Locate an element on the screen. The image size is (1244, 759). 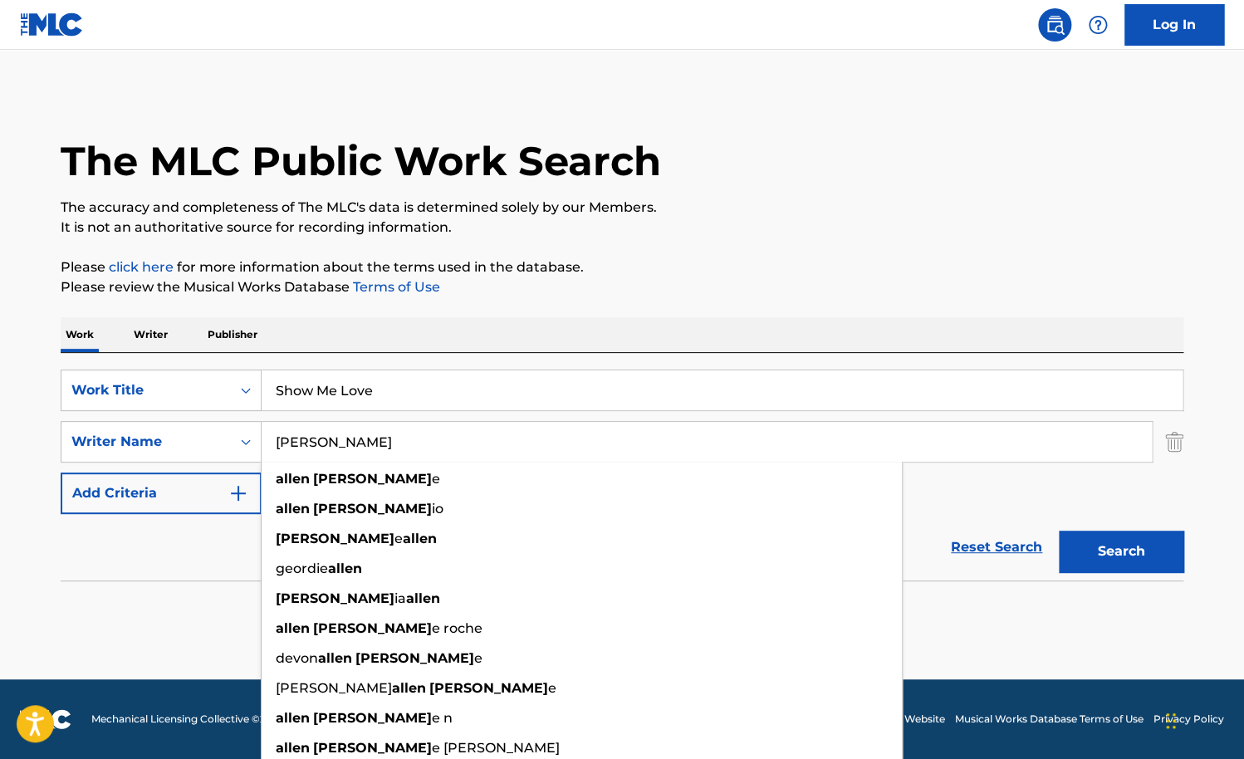
span: ia is located at coordinates (400, 598).